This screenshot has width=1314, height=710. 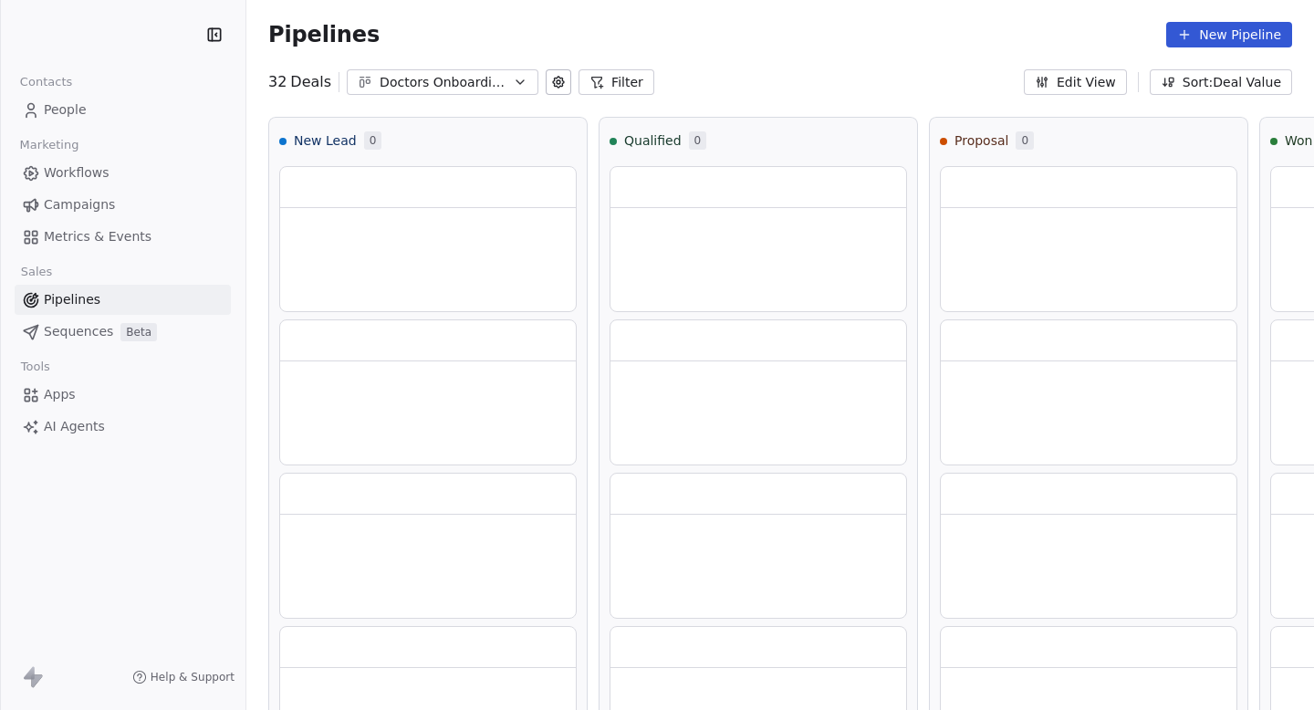 I want to click on span: Contacts, so click(x=46, y=82).